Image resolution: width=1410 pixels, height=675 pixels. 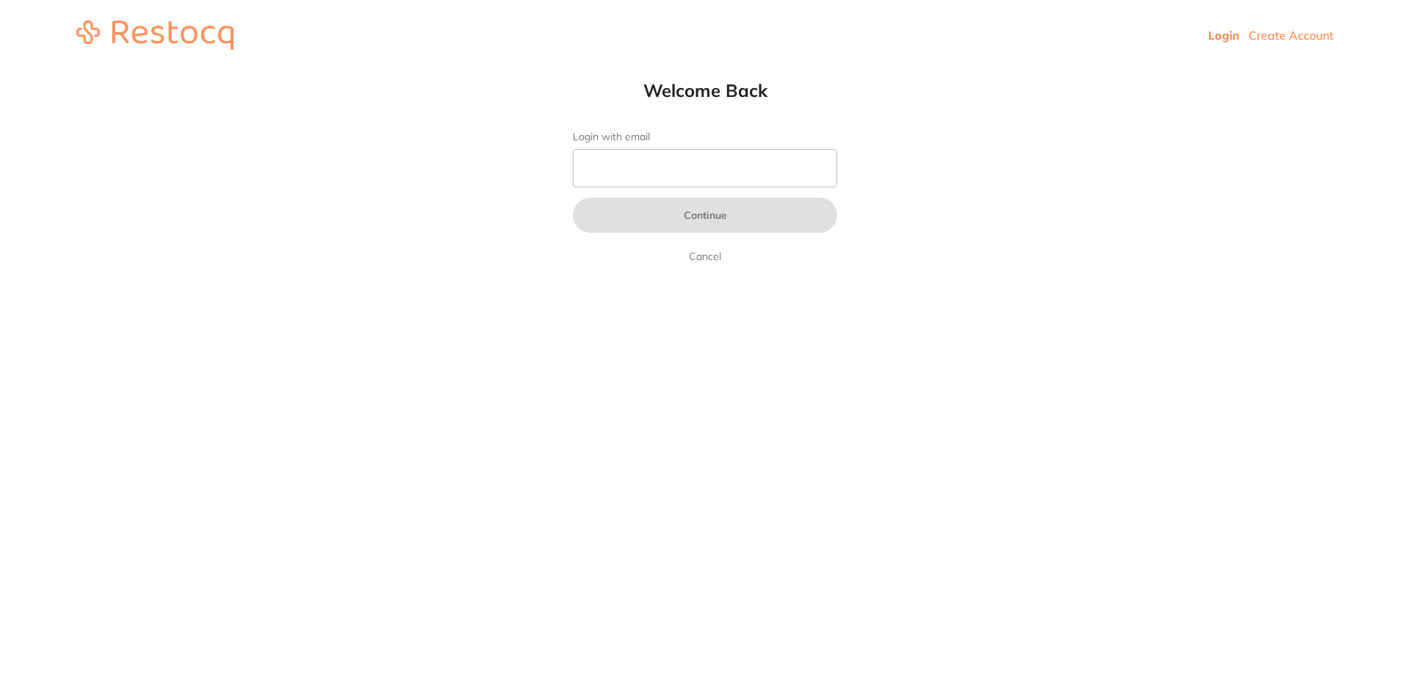 What do you see at coordinates (705, 215) in the screenshot?
I see `button: Continue` at bounding box center [705, 215].